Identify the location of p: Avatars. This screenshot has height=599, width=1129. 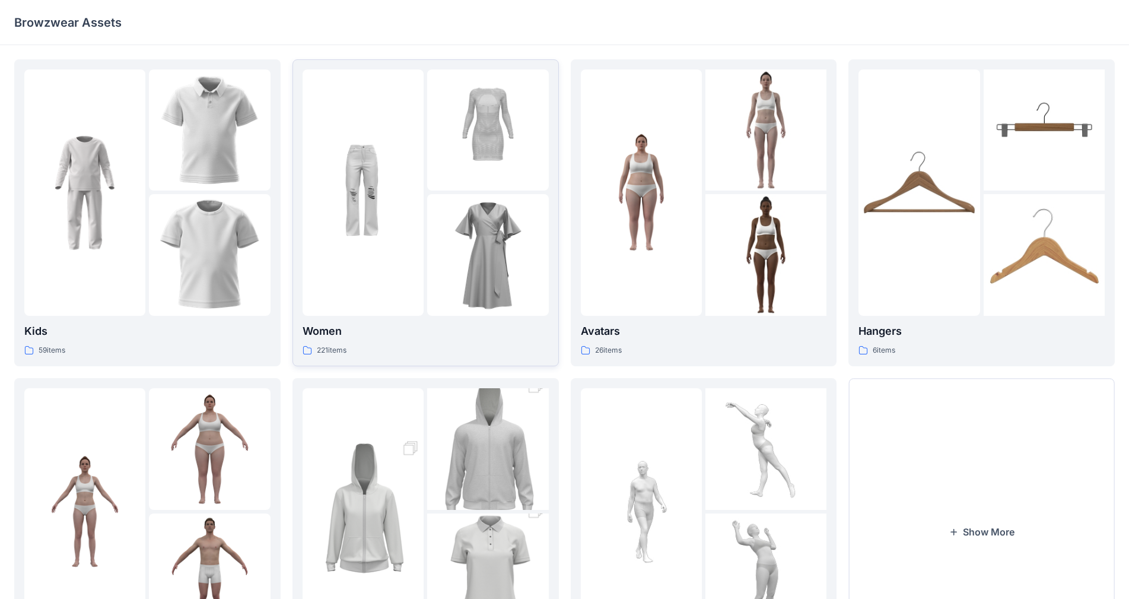
(704, 331).